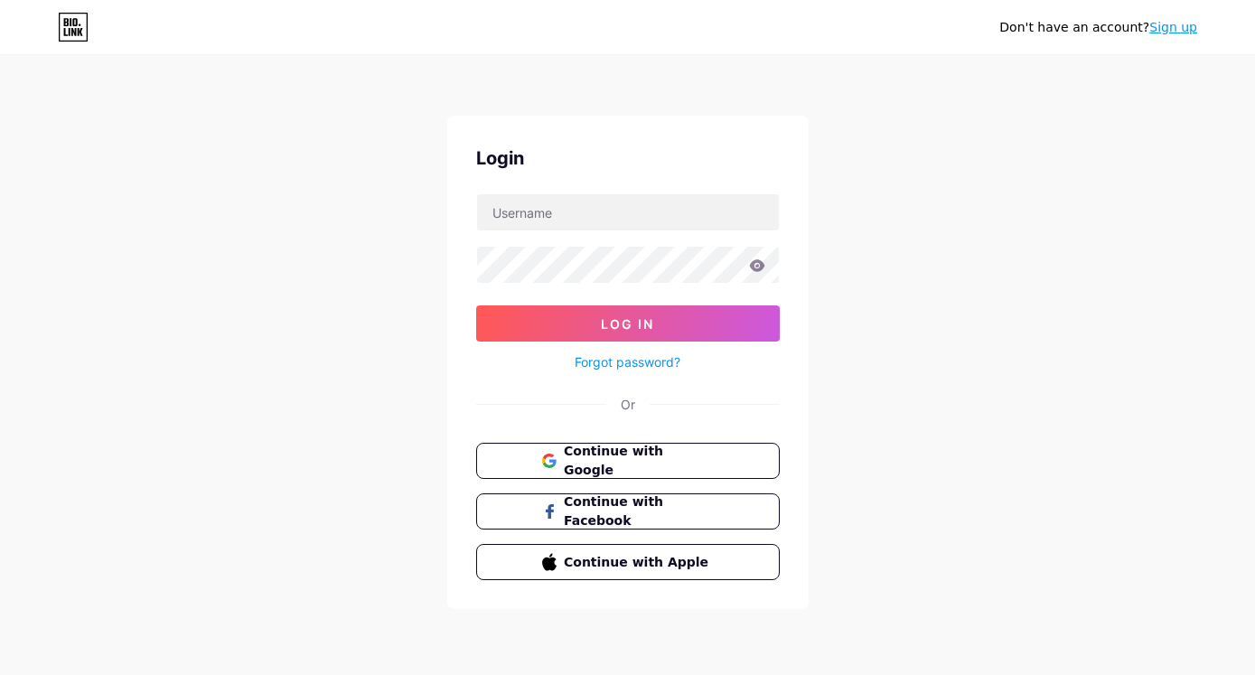 This screenshot has width=1255, height=675. Describe the element at coordinates (628, 404) in the screenshot. I see `div: Or` at that location.